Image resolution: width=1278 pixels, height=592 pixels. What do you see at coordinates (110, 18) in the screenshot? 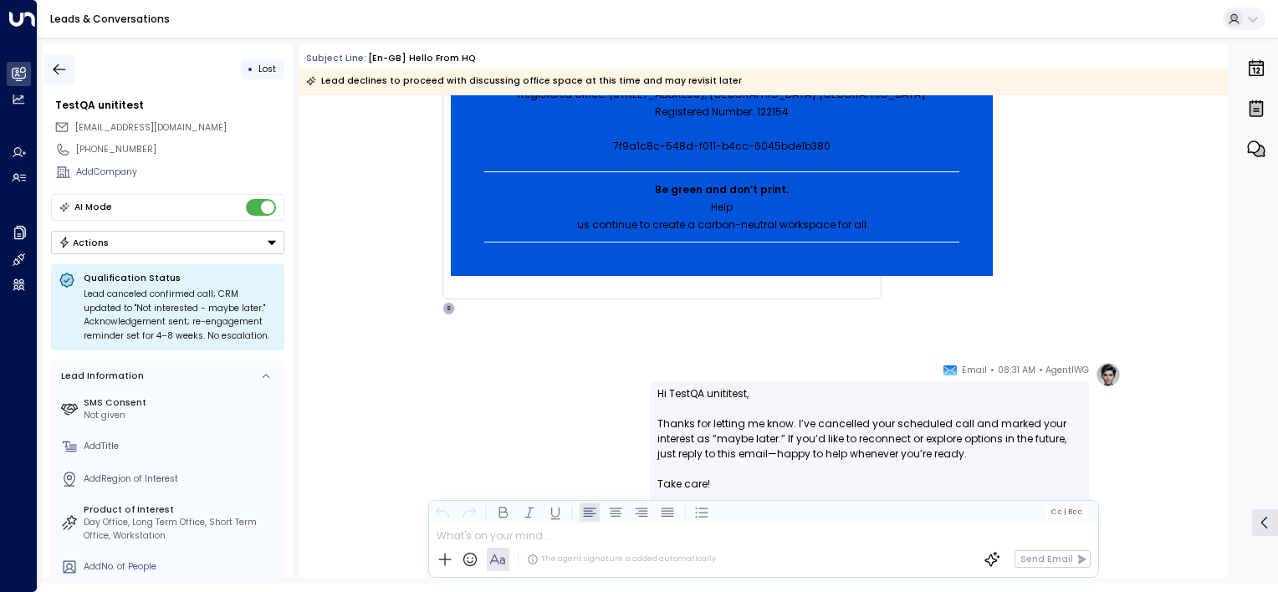
I see `a: Leads & Conversations` at bounding box center [110, 18].